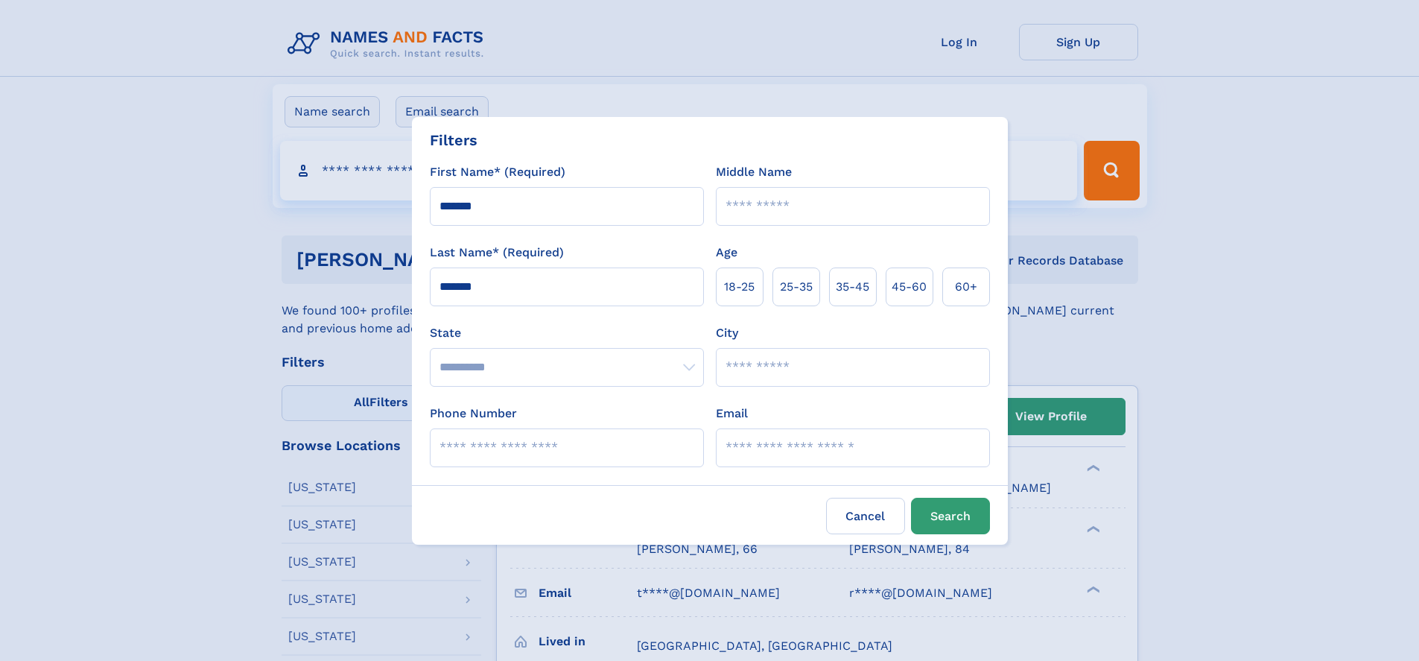 The width and height of the screenshot is (1419, 661). What do you see at coordinates (950, 515) in the screenshot?
I see `button: Search` at bounding box center [950, 515].